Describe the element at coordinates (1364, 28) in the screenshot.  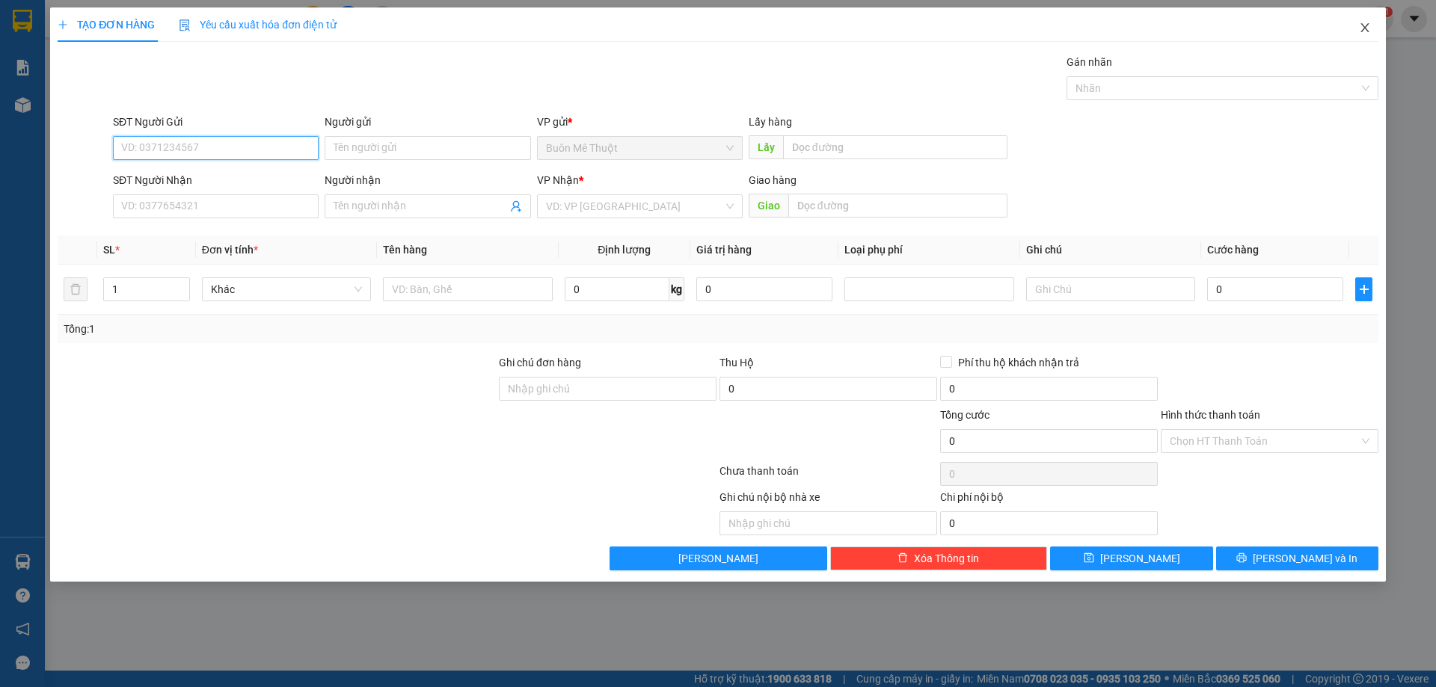
I see `button: Close` at that location.